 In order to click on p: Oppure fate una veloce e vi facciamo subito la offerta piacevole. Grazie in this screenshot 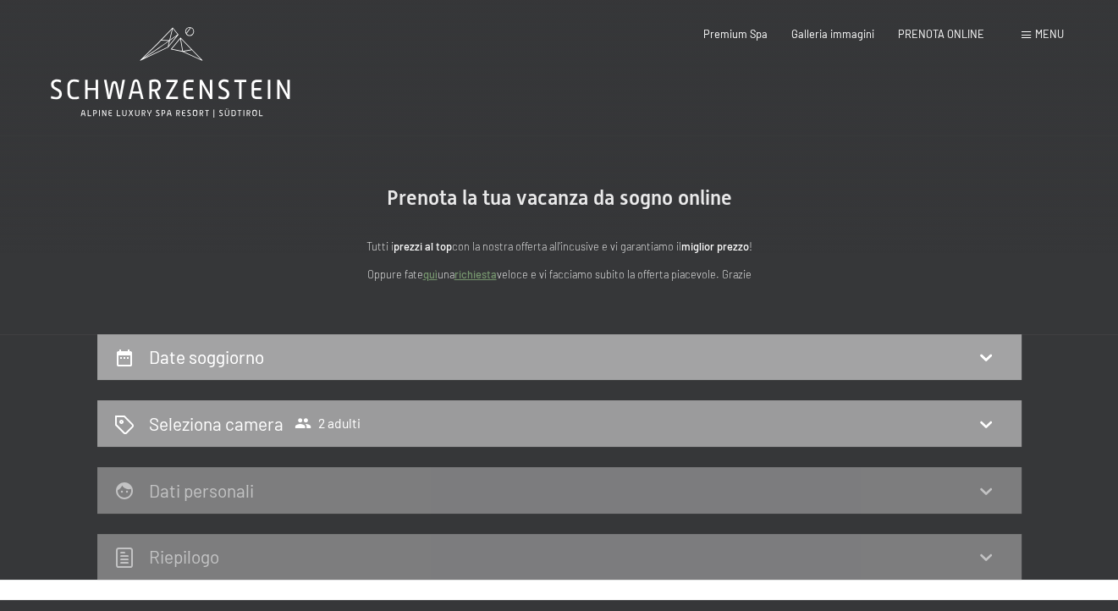, I will do `click(559, 274)`.